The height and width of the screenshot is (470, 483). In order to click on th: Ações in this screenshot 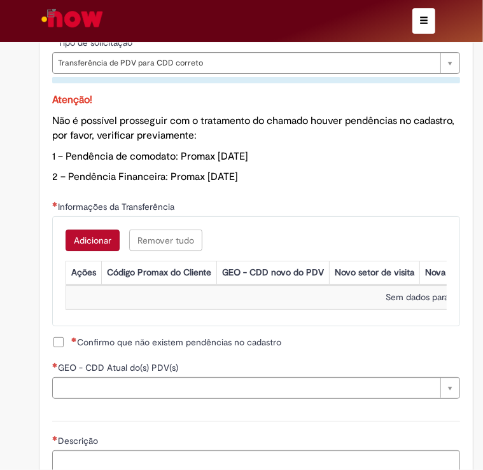, I will do `click(83, 273)`.